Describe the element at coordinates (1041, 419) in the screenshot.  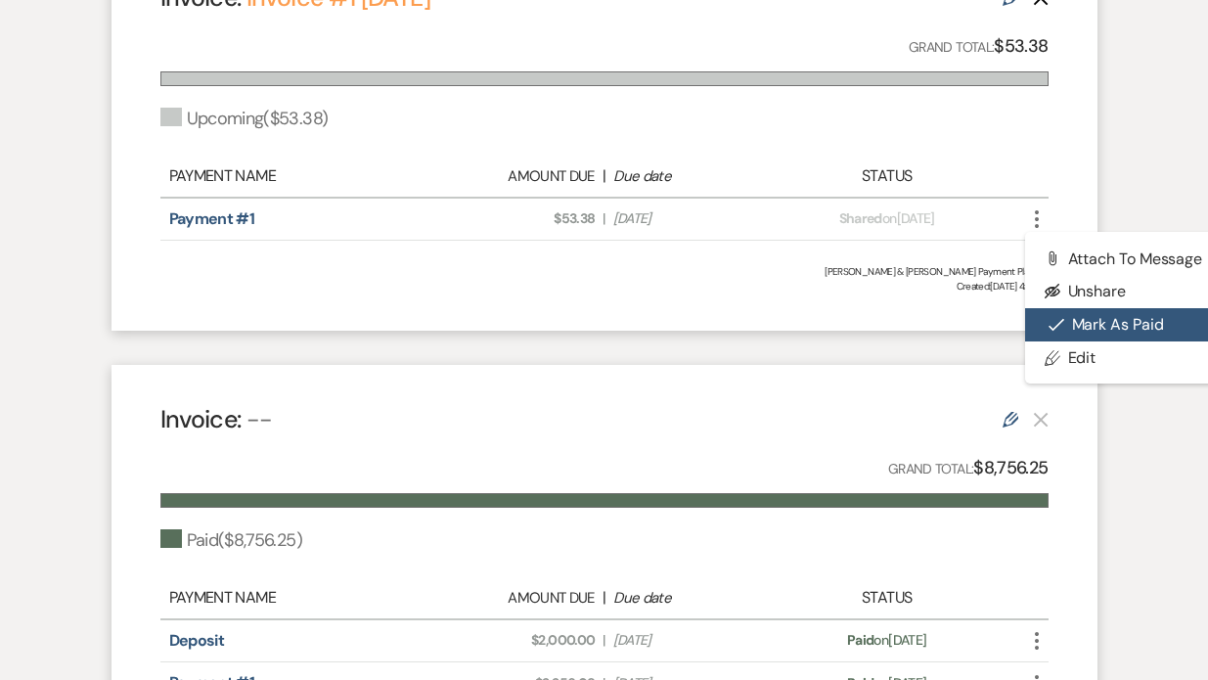
I see `button: This payment plan cannot be deleted because it contains links that have been paid through Weven’s...` at that location.